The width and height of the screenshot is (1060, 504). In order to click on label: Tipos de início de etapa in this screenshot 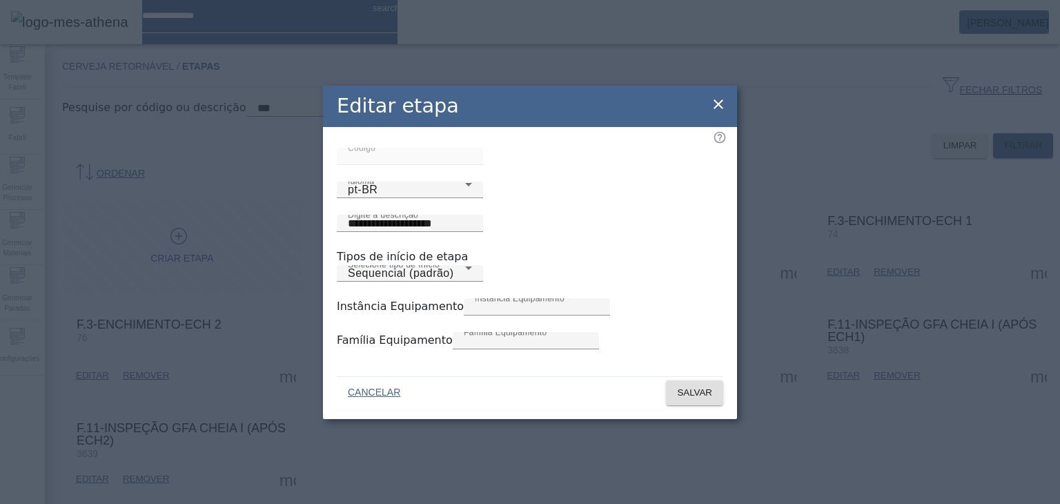, I will do `click(402, 256)`.